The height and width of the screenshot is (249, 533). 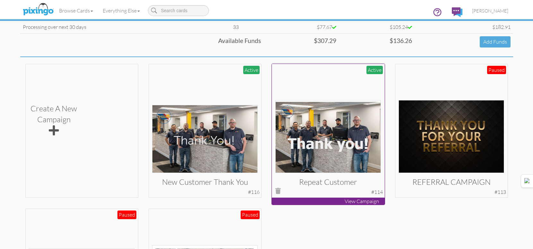 I want to click on input: Search cards, so click(x=178, y=11).